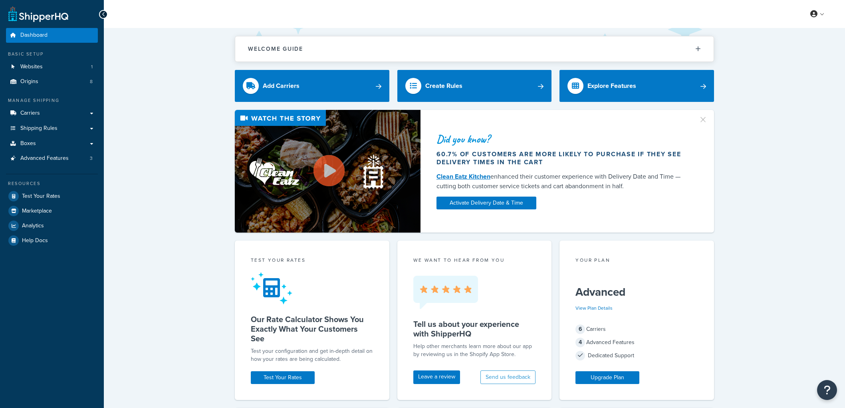 The image size is (845, 408). What do you see at coordinates (312, 86) in the screenshot?
I see `a: Add Carriers` at bounding box center [312, 86].